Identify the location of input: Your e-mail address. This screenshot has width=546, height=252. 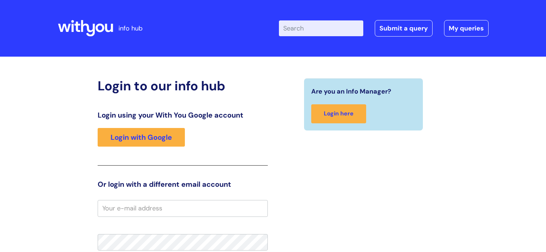
(183, 208).